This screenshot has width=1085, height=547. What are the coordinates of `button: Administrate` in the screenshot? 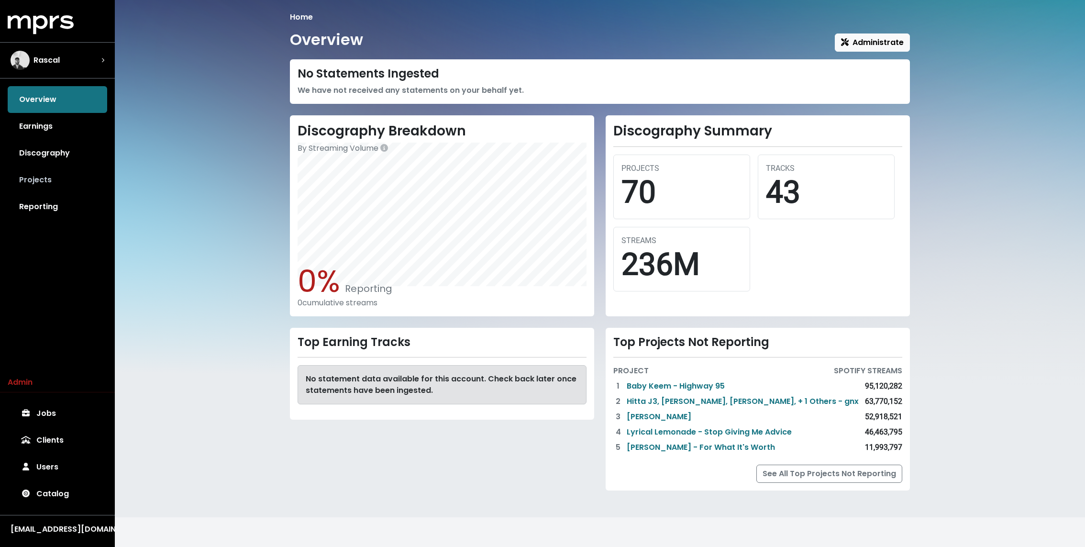 It's located at (872, 43).